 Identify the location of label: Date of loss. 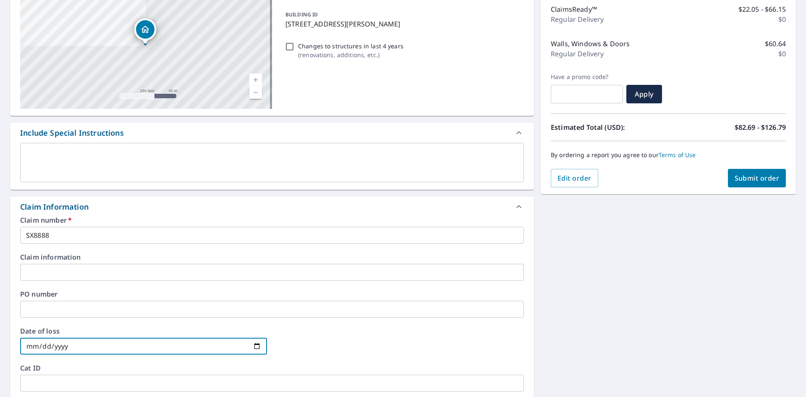
(144, 331).